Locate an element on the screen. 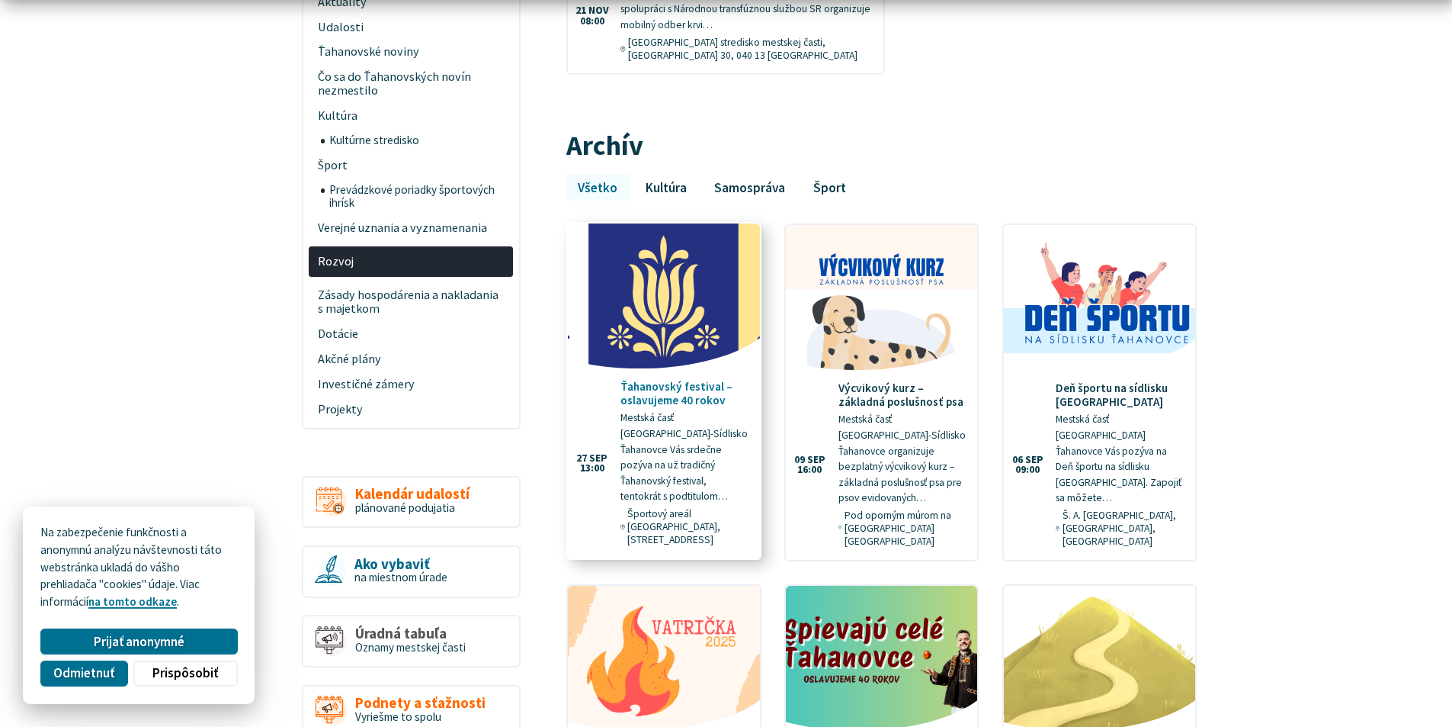 The image size is (1452, 727). span: Dotácie is located at coordinates (411, 333).